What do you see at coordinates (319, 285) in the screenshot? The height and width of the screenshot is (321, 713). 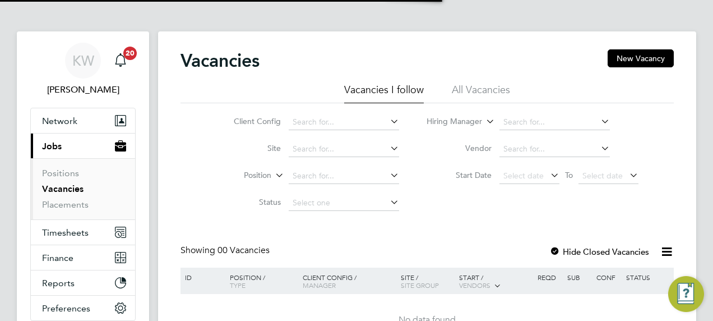 I see `span: Manager` at bounding box center [319, 285].